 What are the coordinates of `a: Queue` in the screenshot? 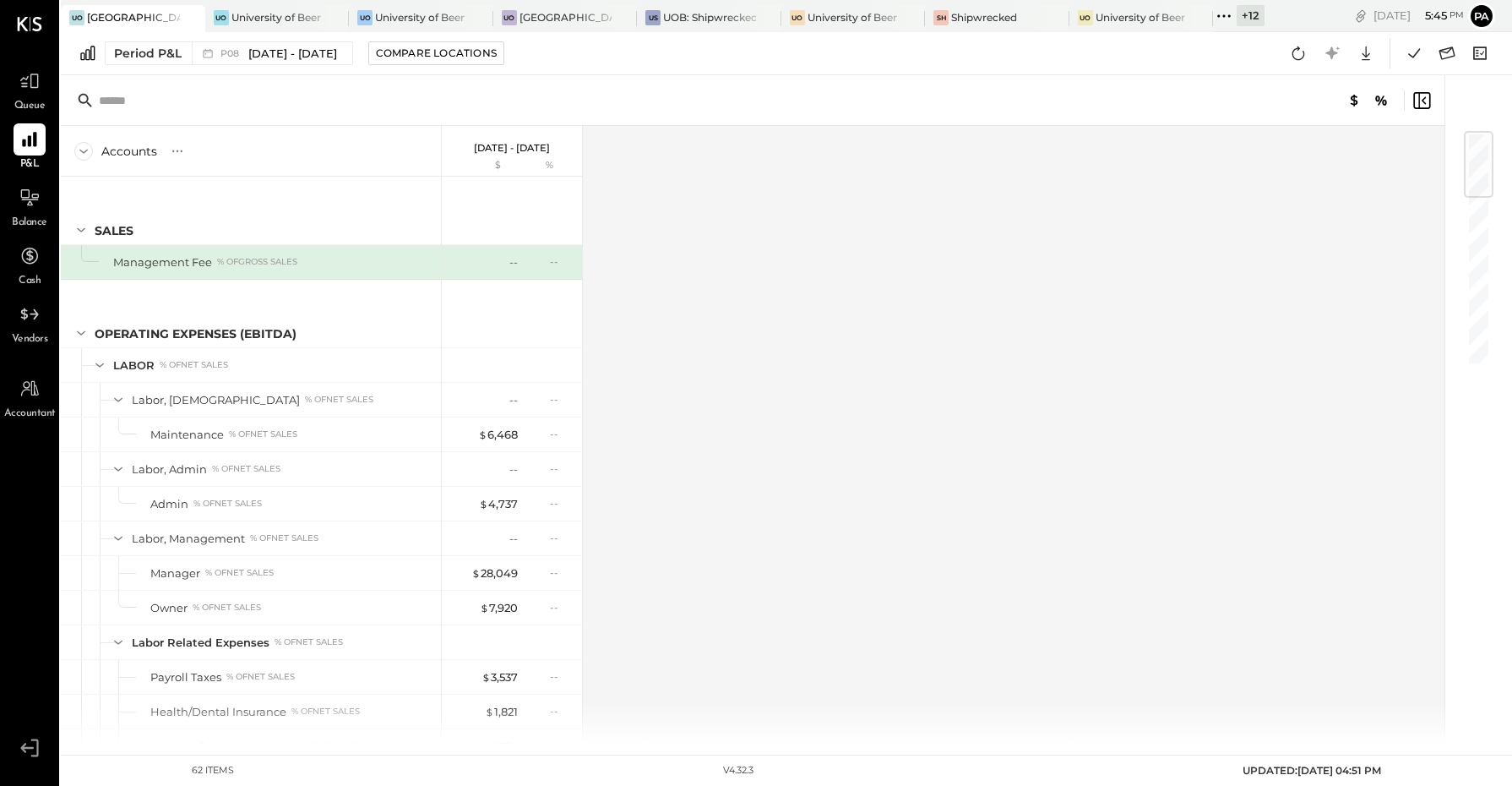 It's located at (30, 90).